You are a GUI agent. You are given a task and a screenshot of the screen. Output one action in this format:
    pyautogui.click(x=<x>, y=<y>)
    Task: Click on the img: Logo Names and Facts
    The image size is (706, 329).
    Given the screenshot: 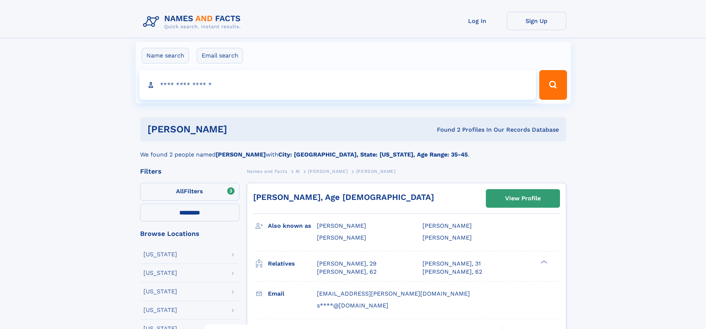 What is the action you would take?
    pyautogui.click(x=193, y=22)
    